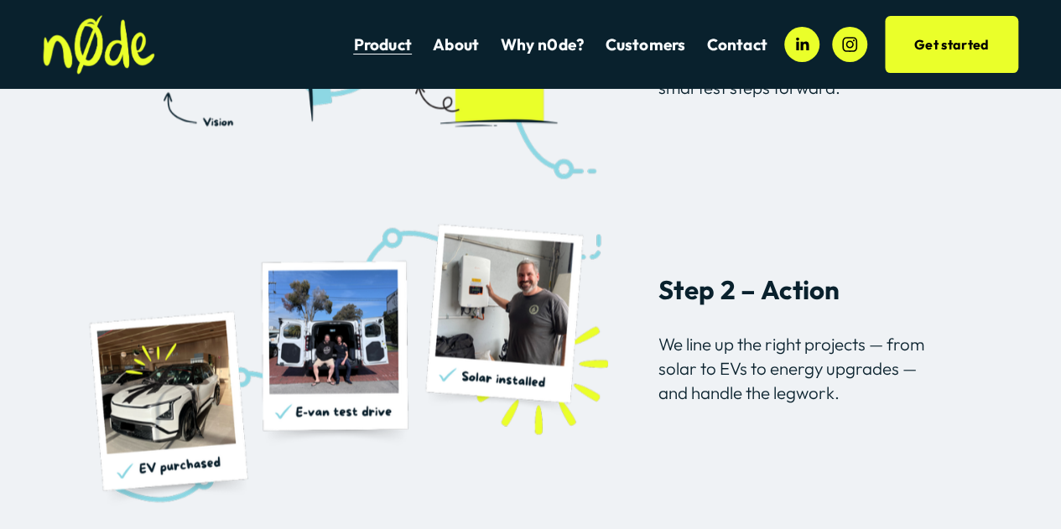  I want to click on p: We line up the right projects — from solar to EVs to energy upgrades — and handle the legwork., so click(798, 367).